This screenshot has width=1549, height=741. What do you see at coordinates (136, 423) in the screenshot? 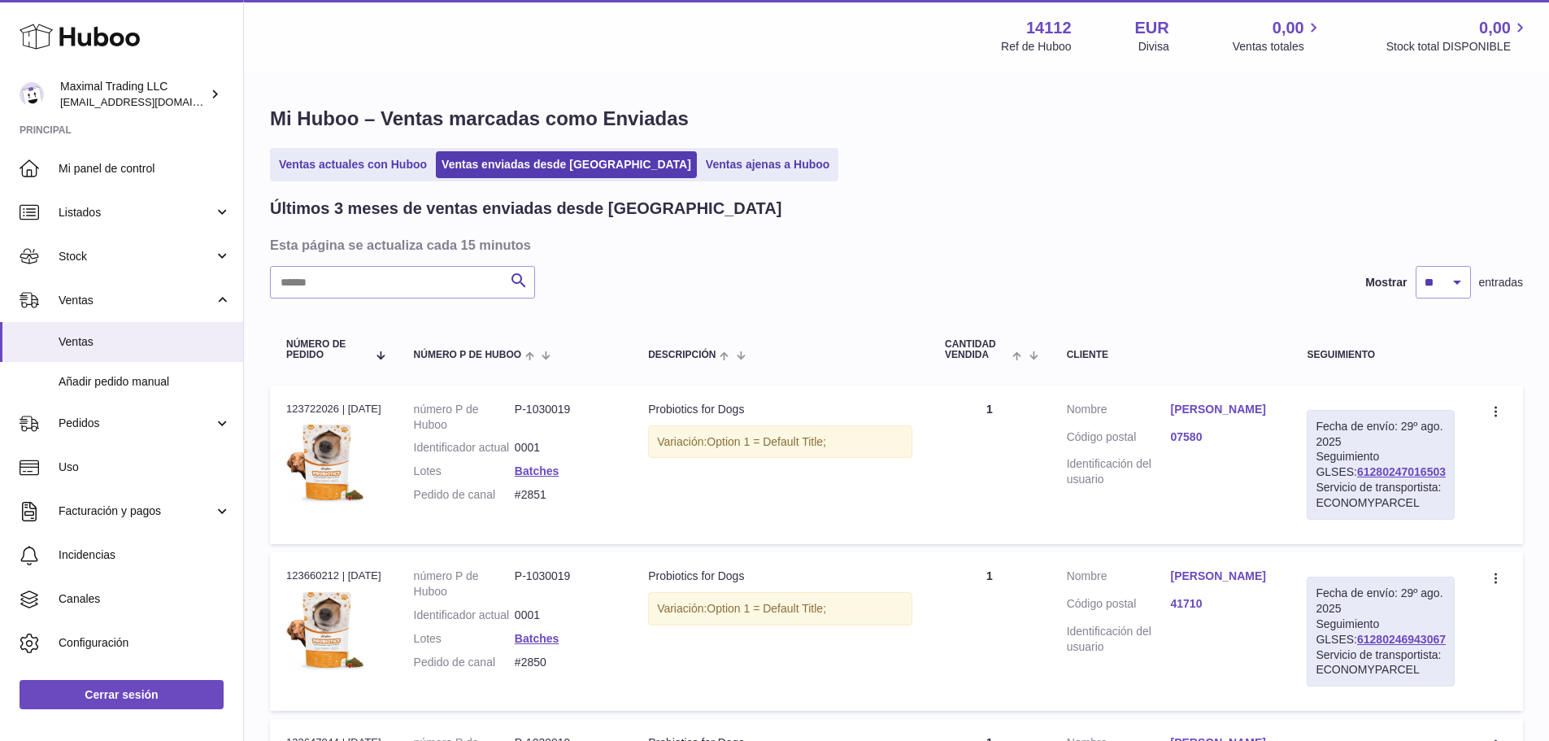
I see `span: Pedidos` at bounding box center [136, 423].